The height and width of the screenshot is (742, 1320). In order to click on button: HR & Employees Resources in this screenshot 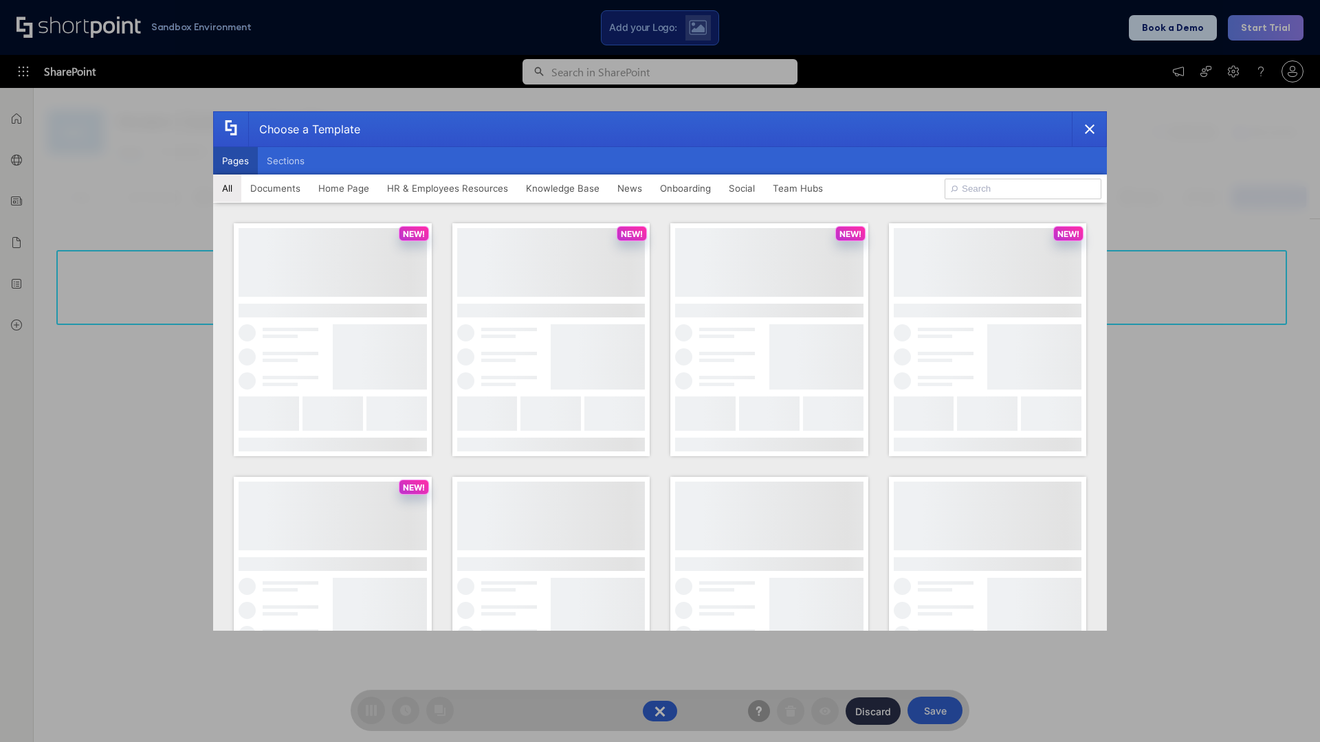, I will do `click(447, 188)`.